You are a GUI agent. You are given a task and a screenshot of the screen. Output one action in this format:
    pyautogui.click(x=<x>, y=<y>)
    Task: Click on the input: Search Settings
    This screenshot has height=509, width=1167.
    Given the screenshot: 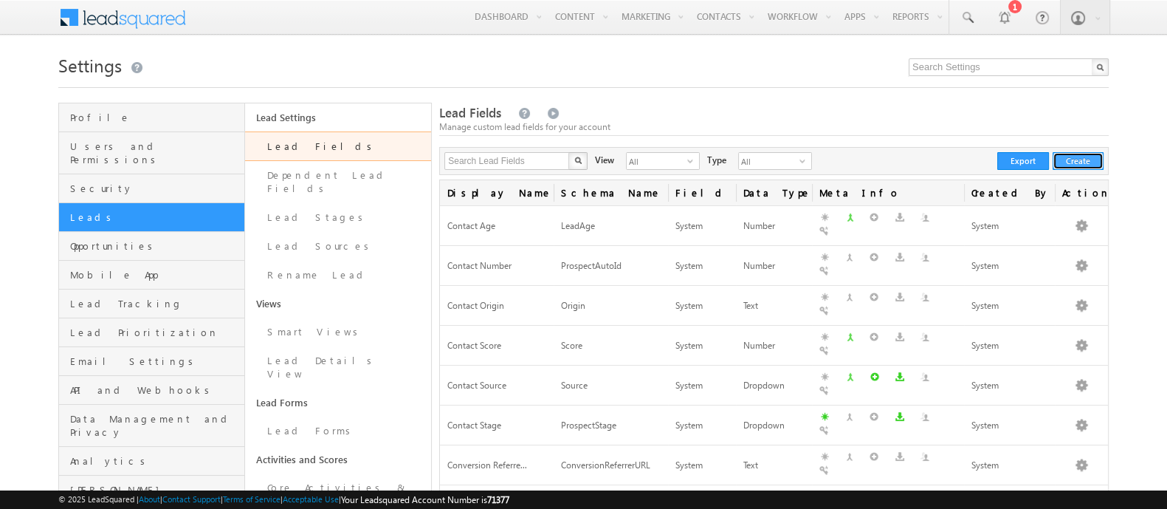 What is the action you would take?
    pyautogui.click(x=1009, y=67)
    